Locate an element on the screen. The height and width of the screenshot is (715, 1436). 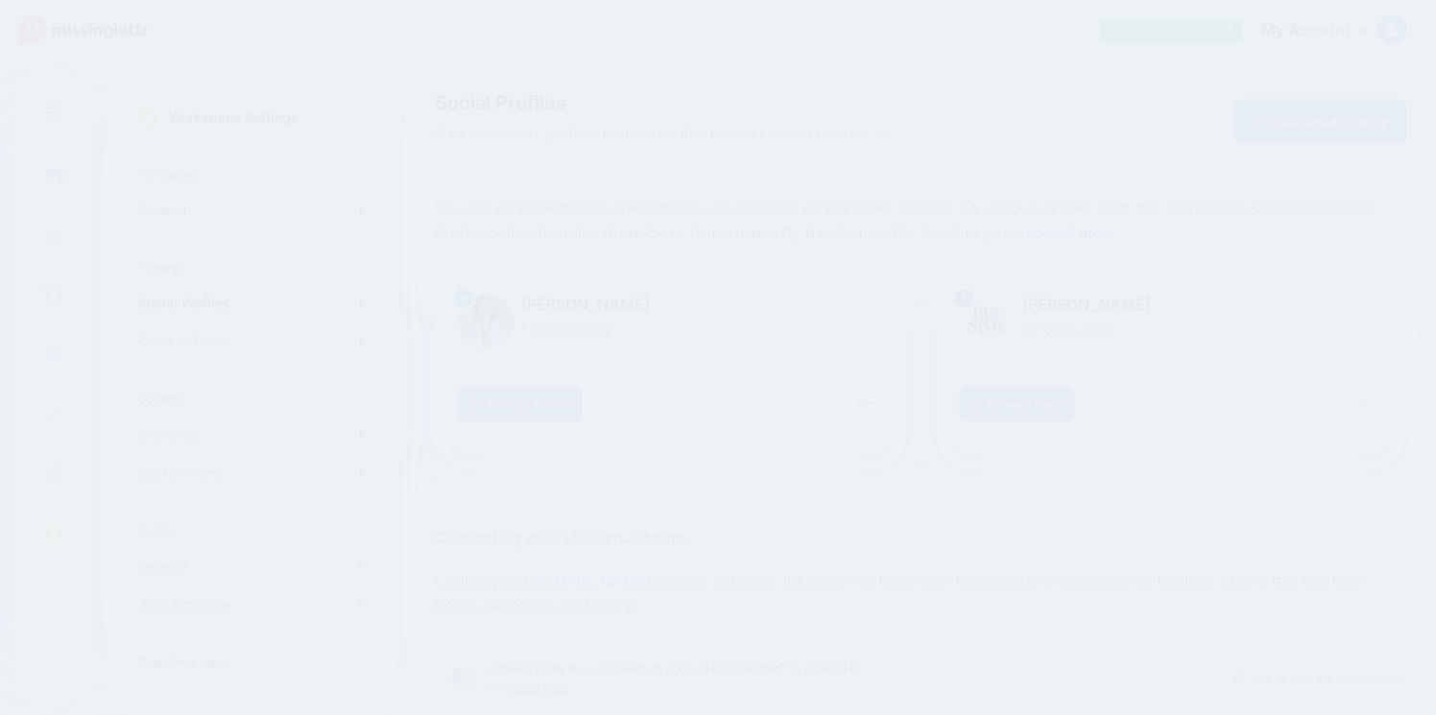
p: Workspace Settings is located at coordinates (233, 117).